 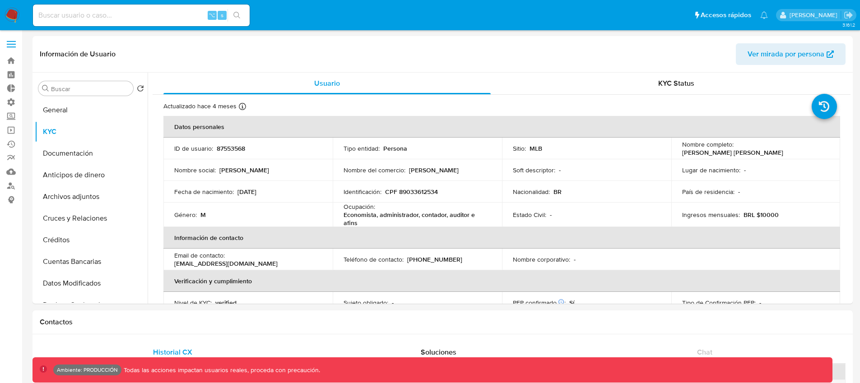 I want to click on p: Sí, so click(x=572, y=303).